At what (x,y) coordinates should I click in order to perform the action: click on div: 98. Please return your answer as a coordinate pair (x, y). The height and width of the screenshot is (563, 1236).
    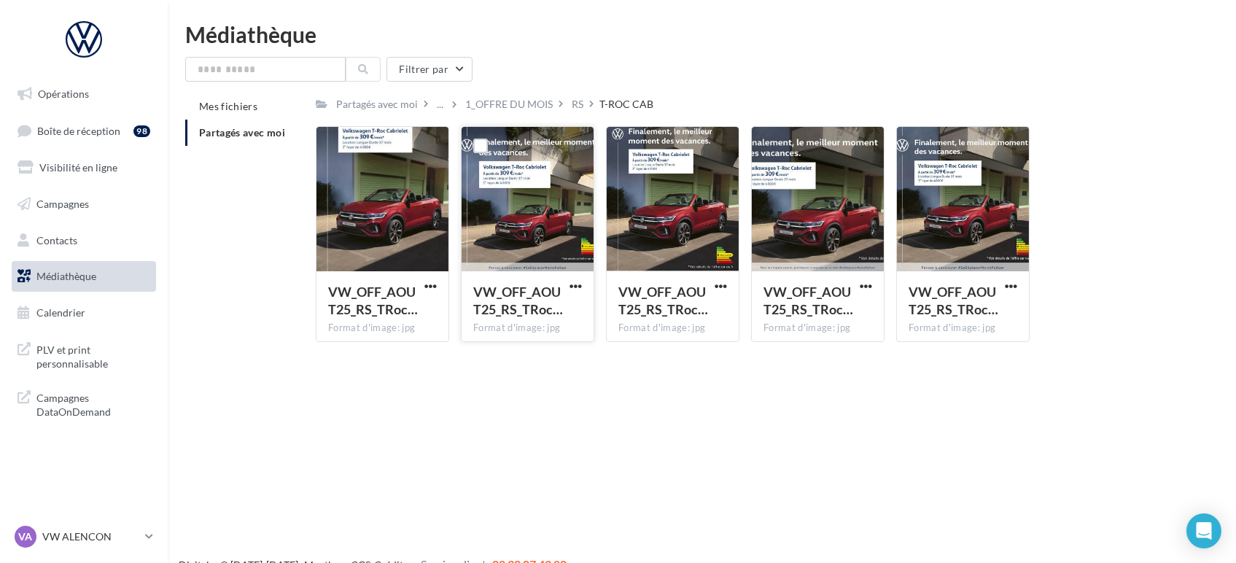
    Looking at the image, I should click on (141, 131).